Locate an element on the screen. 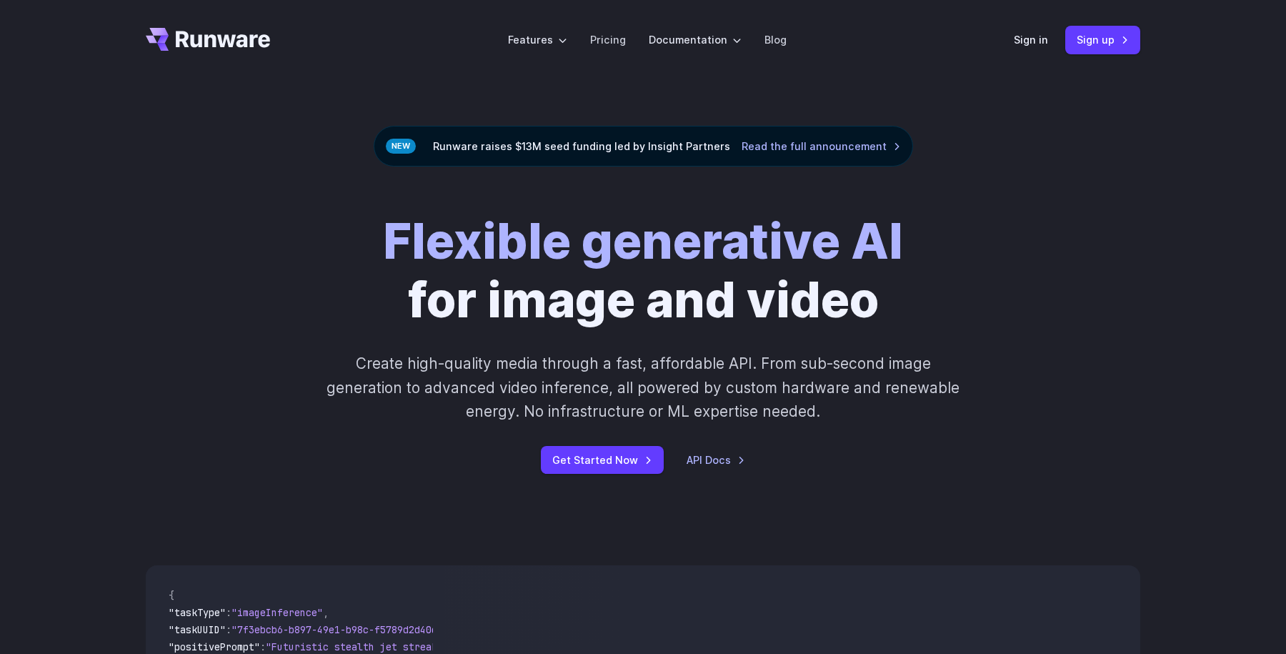 The height and width of the screenshot is (654, 1286). a: API Docs is located at coordinates (716, 460).